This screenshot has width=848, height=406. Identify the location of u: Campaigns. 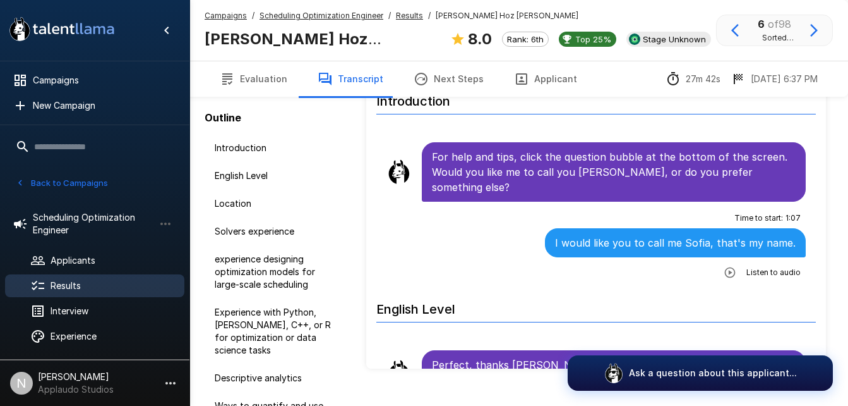
(226, 15).